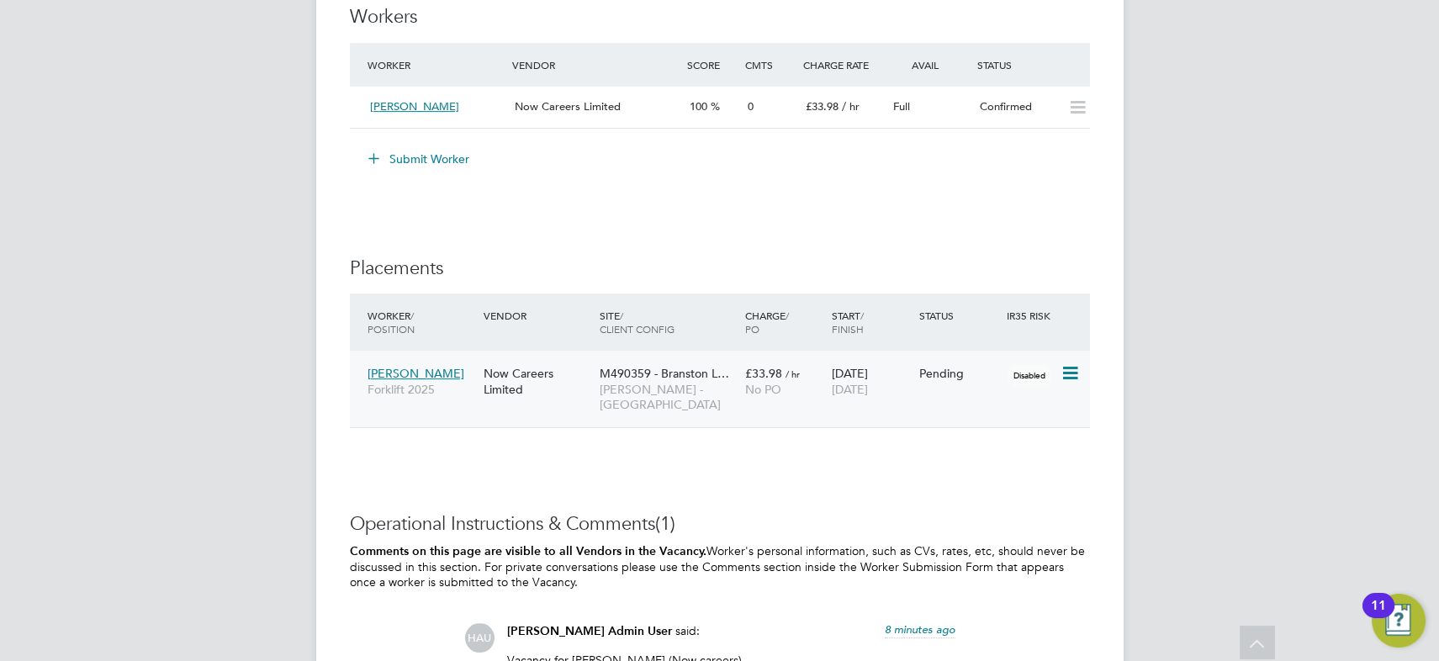 Image resolution: width=1439 pixels, height=661 pixels. What do you see at coordinates (920, 629) in the screenshot?
I see `span: 8 minutes ago` at bounding box center [920, 629].